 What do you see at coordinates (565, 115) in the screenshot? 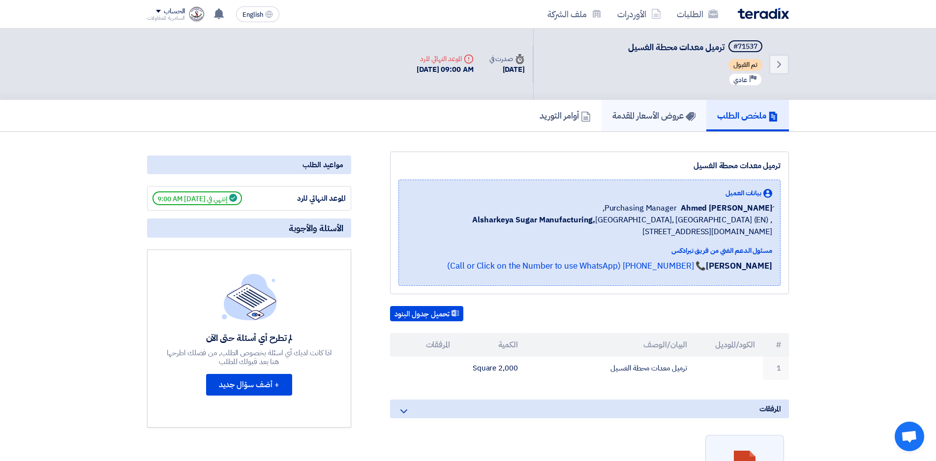
I see `h5: أوامر التوريد` at bounding box center [565, 115].